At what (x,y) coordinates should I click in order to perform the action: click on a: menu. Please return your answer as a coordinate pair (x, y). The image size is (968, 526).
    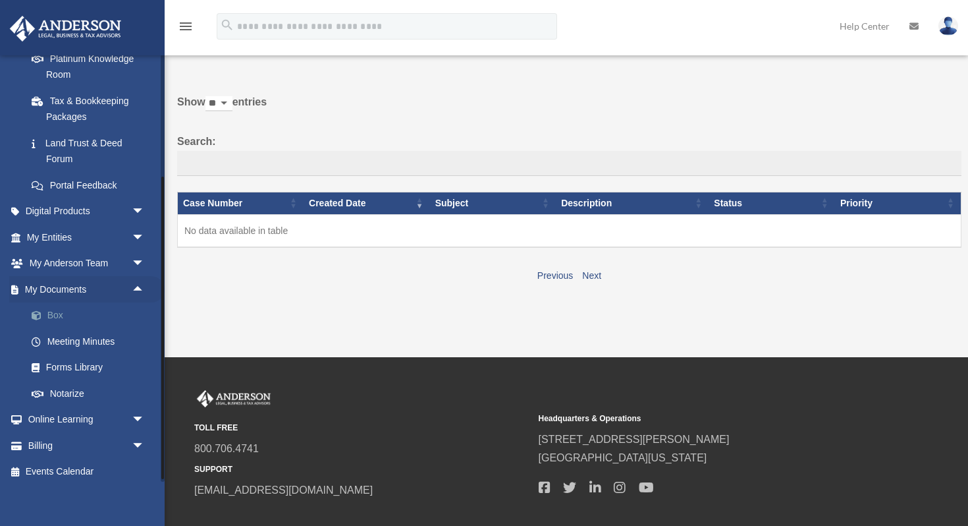
    Looking at the image, I should click on (186, 28).